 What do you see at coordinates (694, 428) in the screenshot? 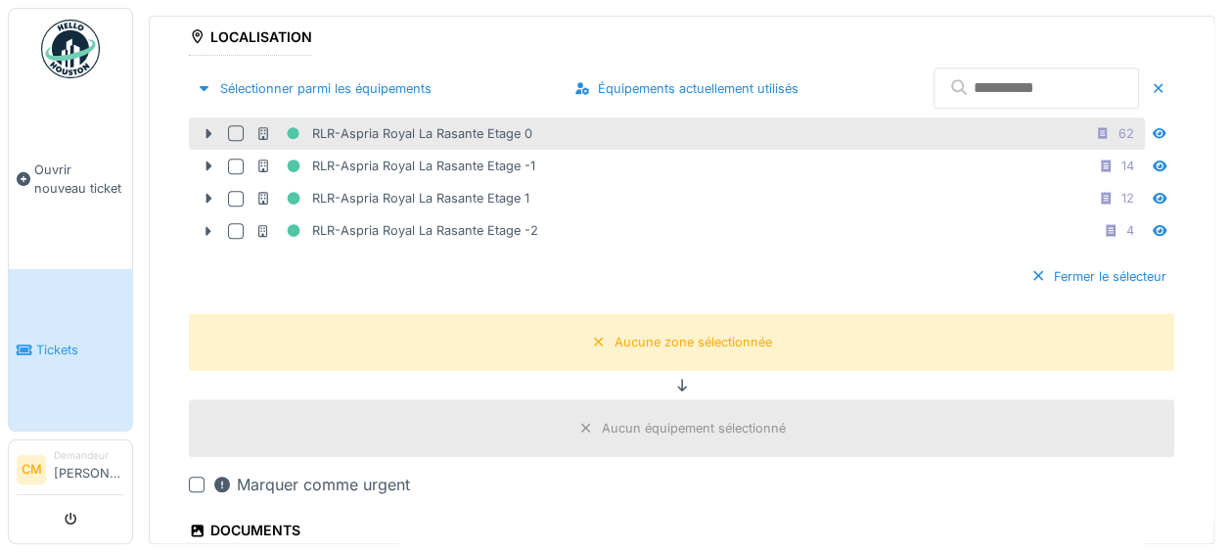
I see `div: Aucun équipement sélectionné` at bounding box center [694, 428].